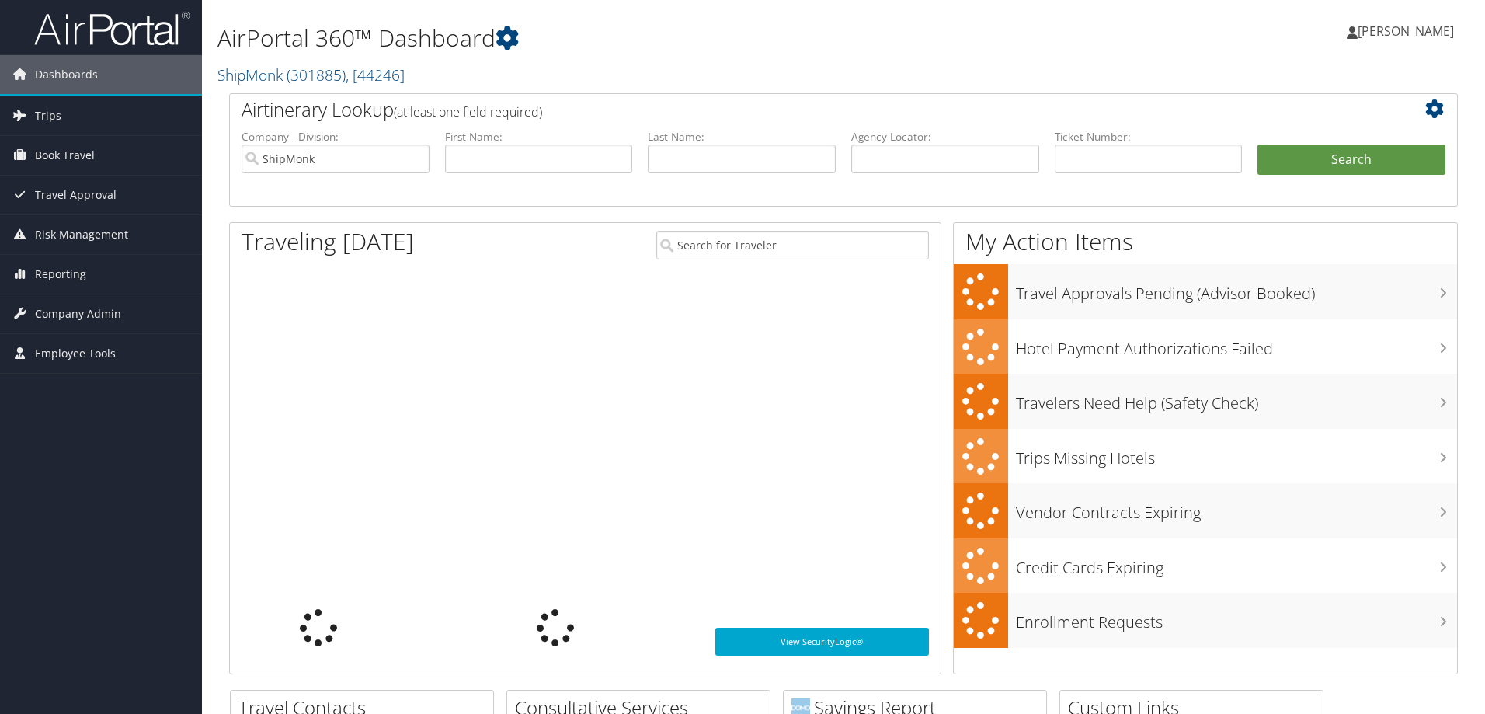  I want to click on h3: Enrollment Requests, so click(1237, 618).